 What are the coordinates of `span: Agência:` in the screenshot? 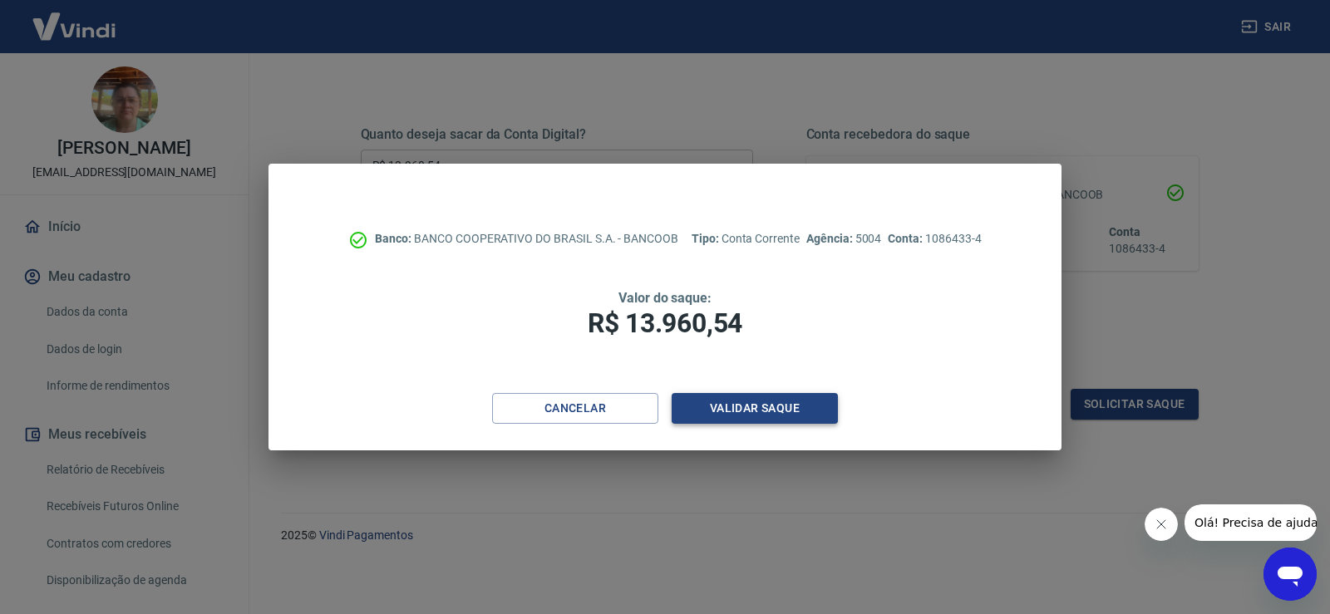 It's located at (830, 239).